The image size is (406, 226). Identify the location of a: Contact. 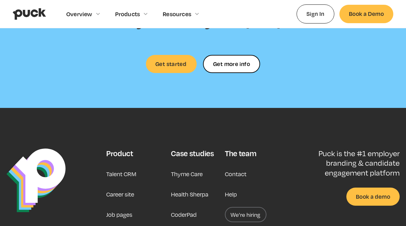
(236, 174).